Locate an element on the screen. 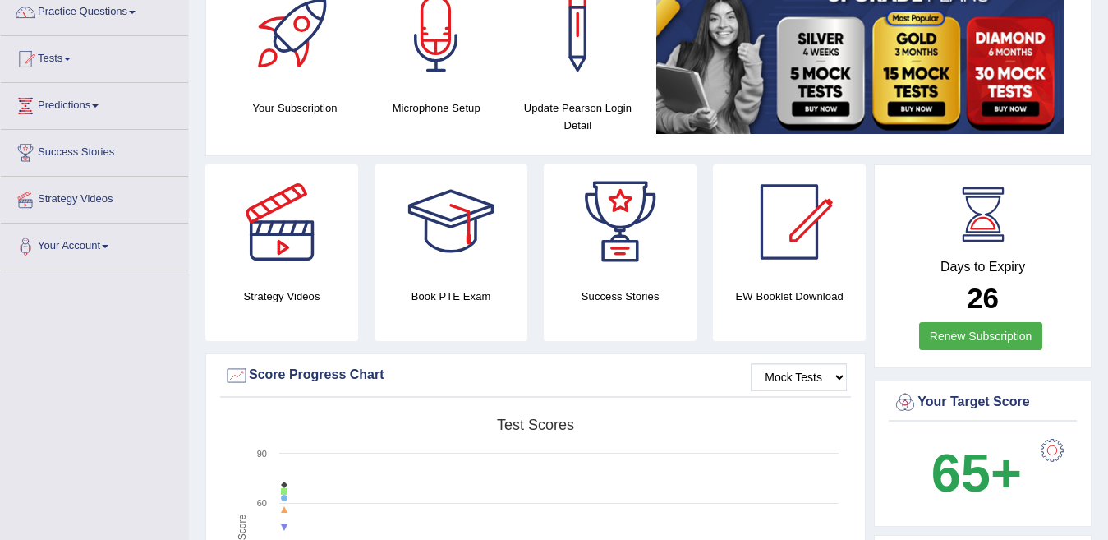  a: Predictions is located at coordinates (94, 103).